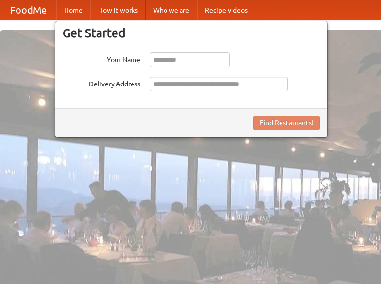 Image resolution: width=381 pixels, height=284 pixels. Describe the element at coordinates (118, 10) in the screenshot. I see `a: How it works` at that location.